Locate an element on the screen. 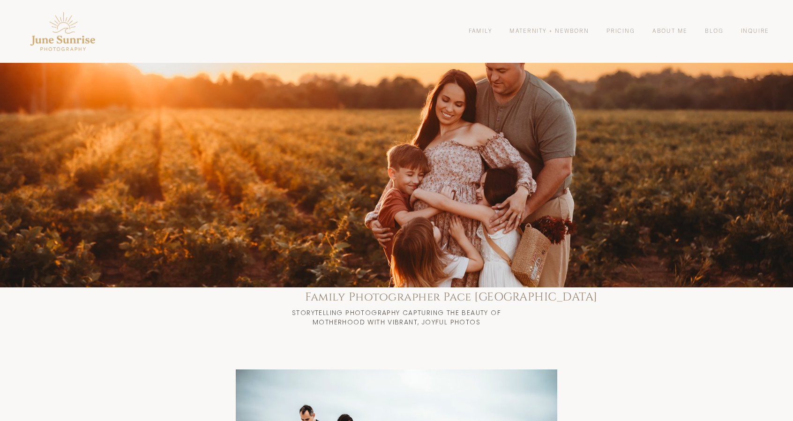 This screenshot has width=793, height=421. a: Family is located at coordinates (480, 31).